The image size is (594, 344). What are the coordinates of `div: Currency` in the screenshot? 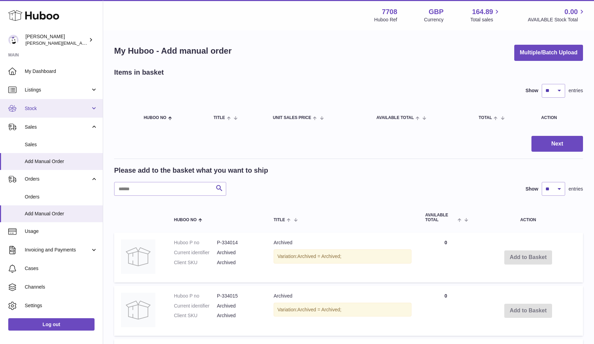 It's located at (434, 20).